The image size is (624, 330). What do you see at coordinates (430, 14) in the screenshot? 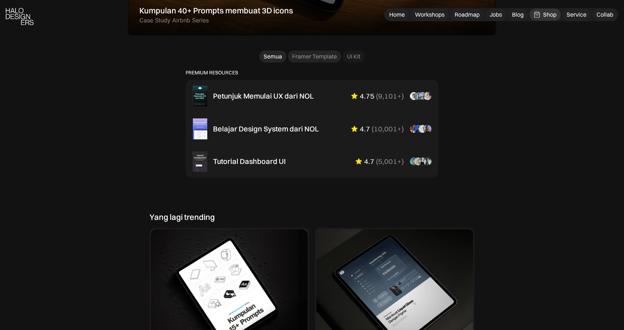
I see `div: Workshops` at bounding box center [430, 14].